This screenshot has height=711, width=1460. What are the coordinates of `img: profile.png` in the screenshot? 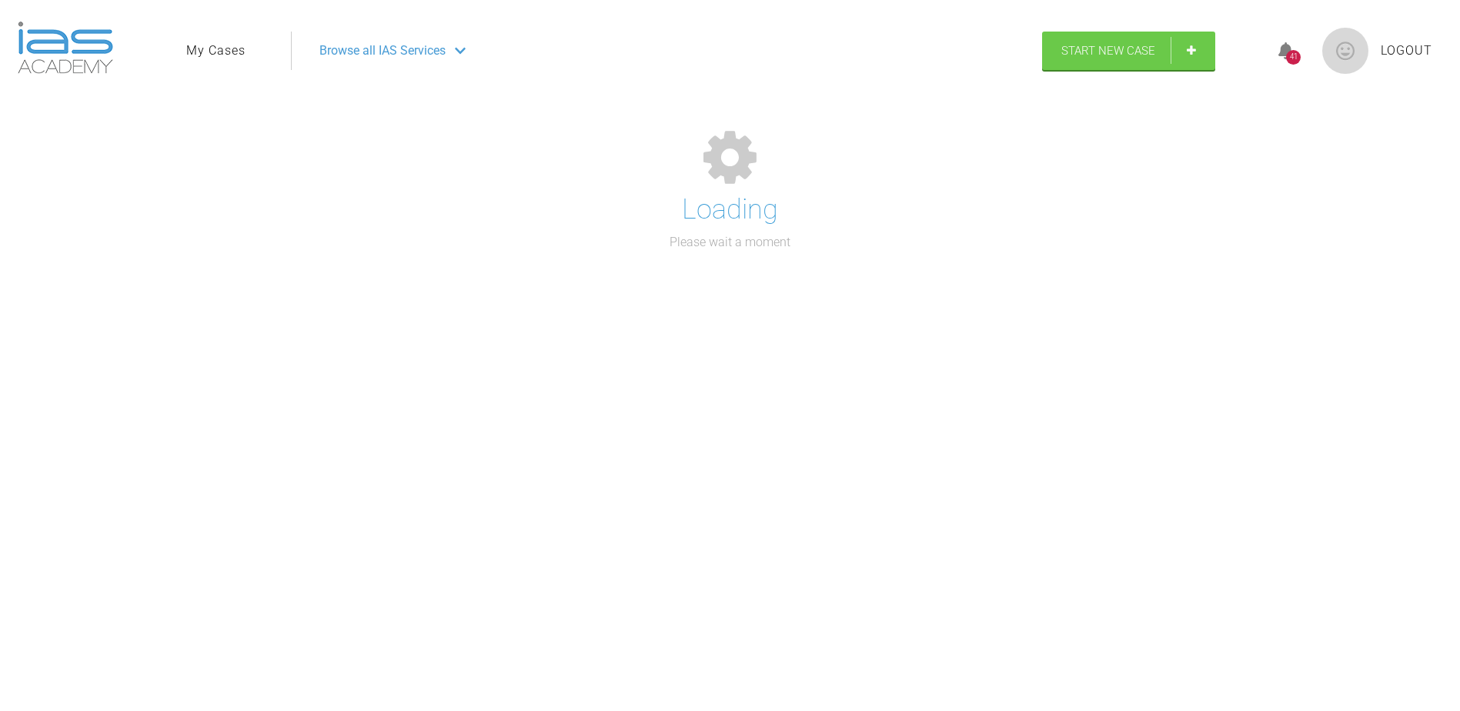 It's located at (1345, 51).